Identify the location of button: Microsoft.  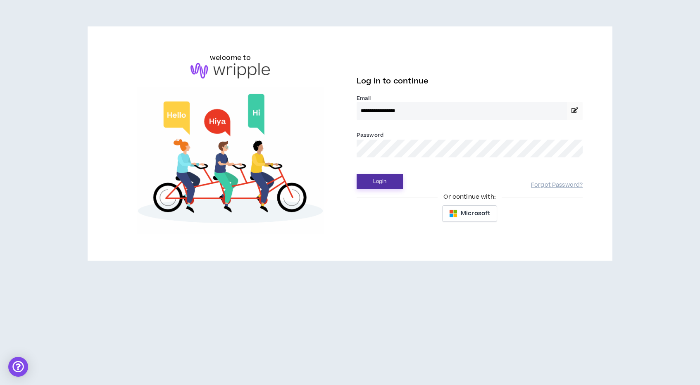
(470, 214).